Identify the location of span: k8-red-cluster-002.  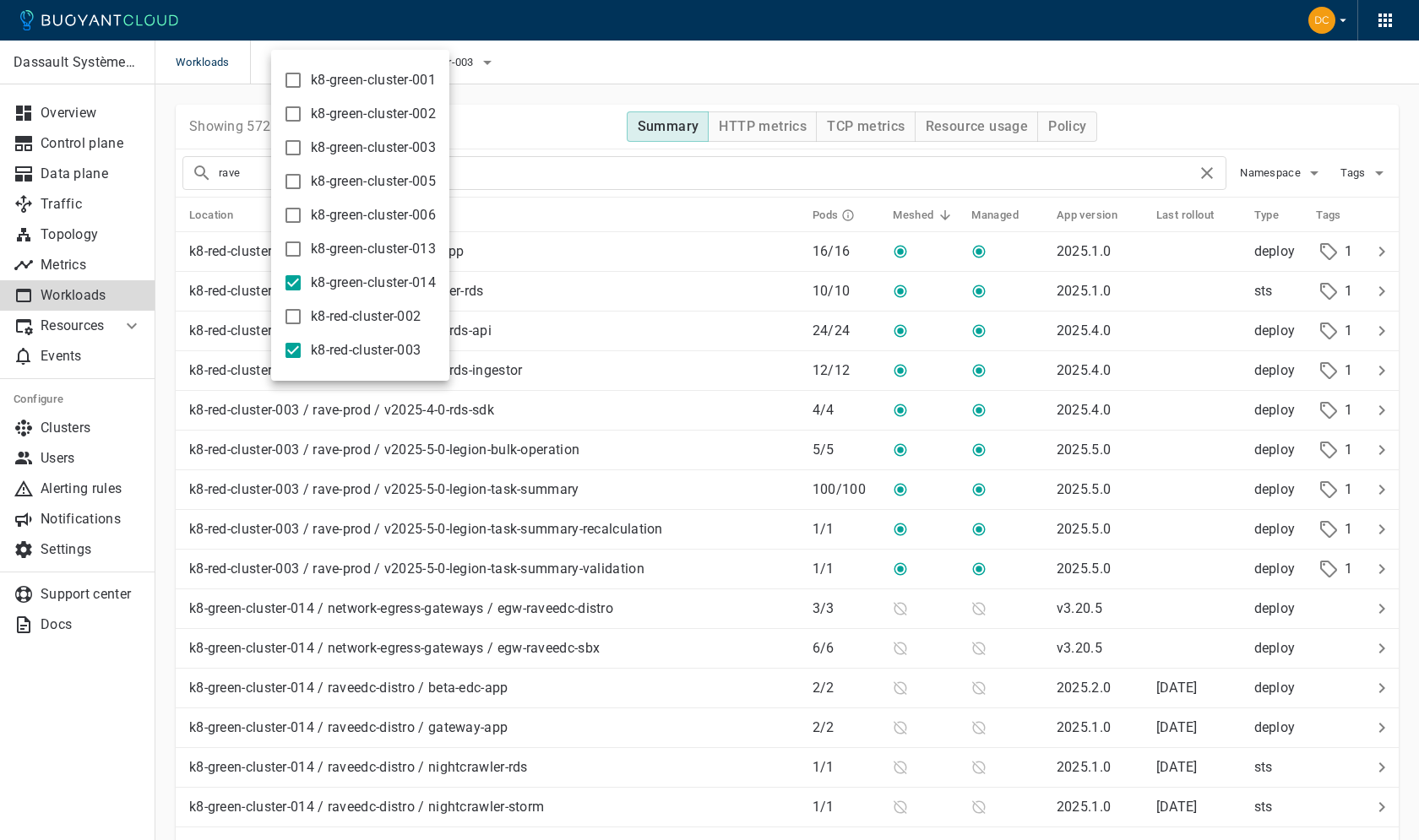
(365, 316).